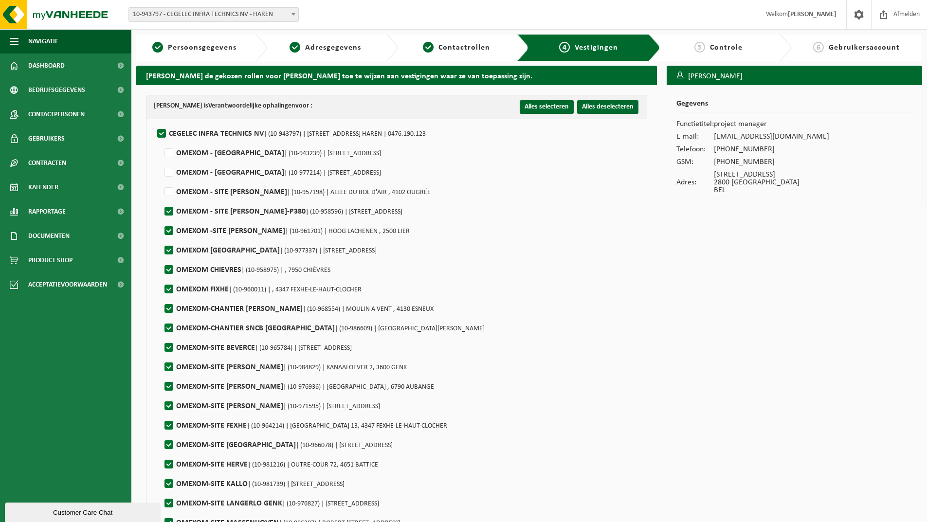 This screenshot has width=927, height=522. What do you see at coordinates (158, 47) in the screenshot?
I see `span: 1` at bounding box center [158, 47].